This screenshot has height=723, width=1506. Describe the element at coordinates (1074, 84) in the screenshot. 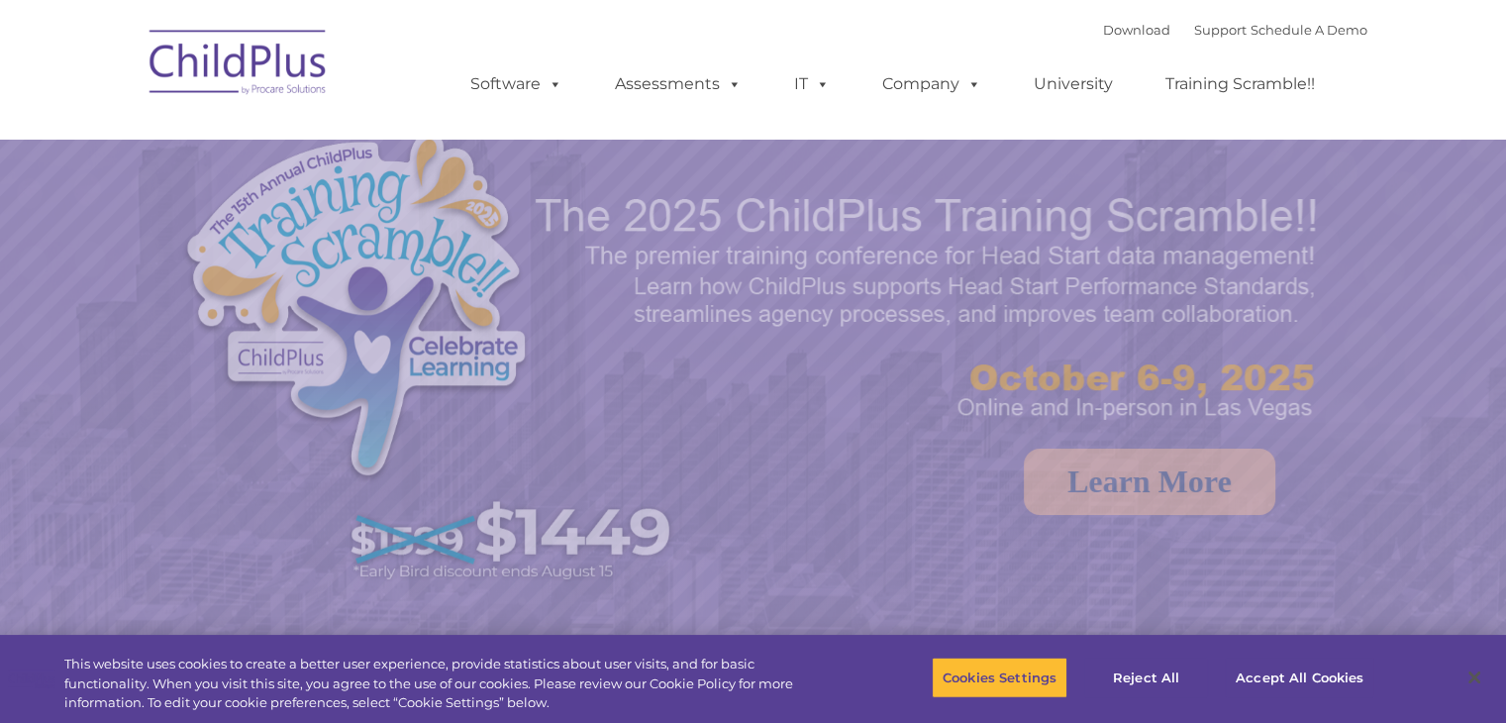

I see `a: University` at that location.